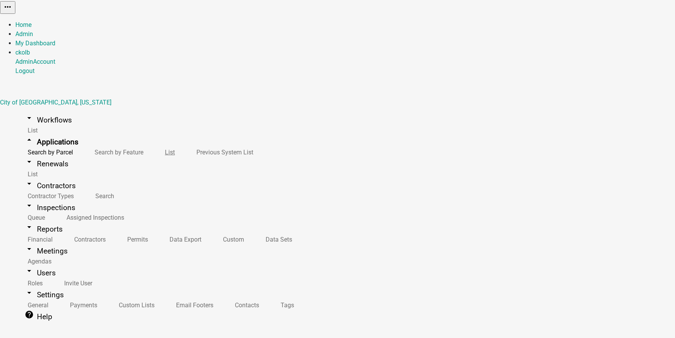 The width and height of the screenshot is (675, 338). I want to click on a: Account, so click(44, 61).